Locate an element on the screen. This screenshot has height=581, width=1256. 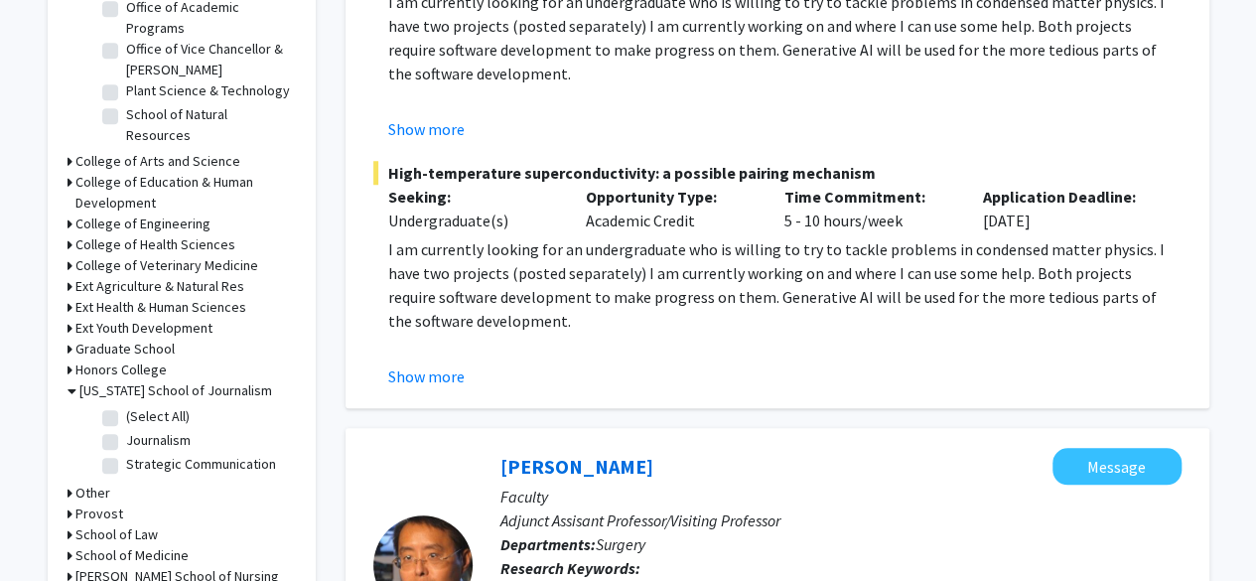
h3: College of Veterinary Medicine is located at coordinates (167, 265).